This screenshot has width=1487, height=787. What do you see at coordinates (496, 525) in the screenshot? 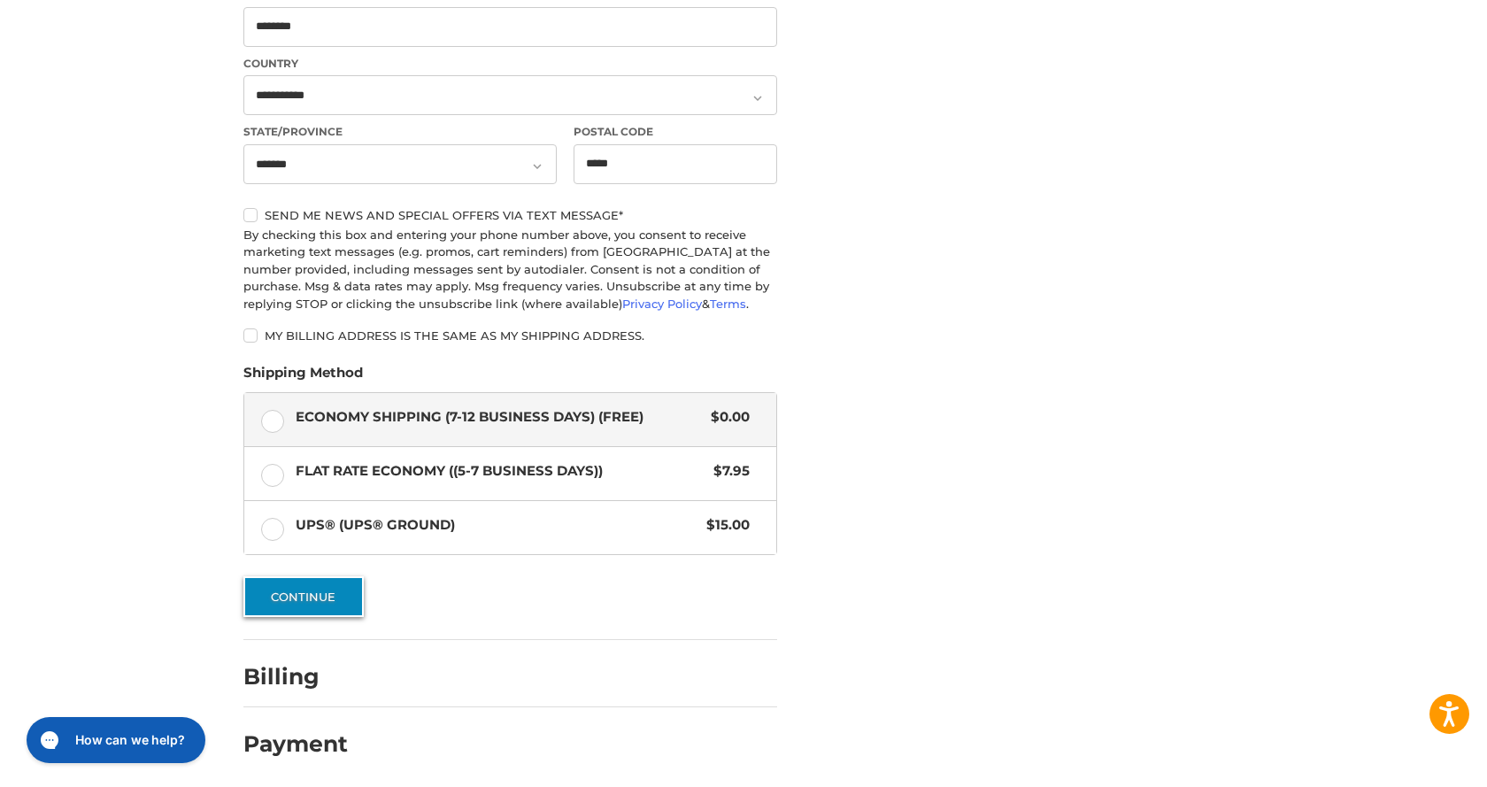
I see `span: UPS® (UPS® Ground)` at bounding box center [496, 525].